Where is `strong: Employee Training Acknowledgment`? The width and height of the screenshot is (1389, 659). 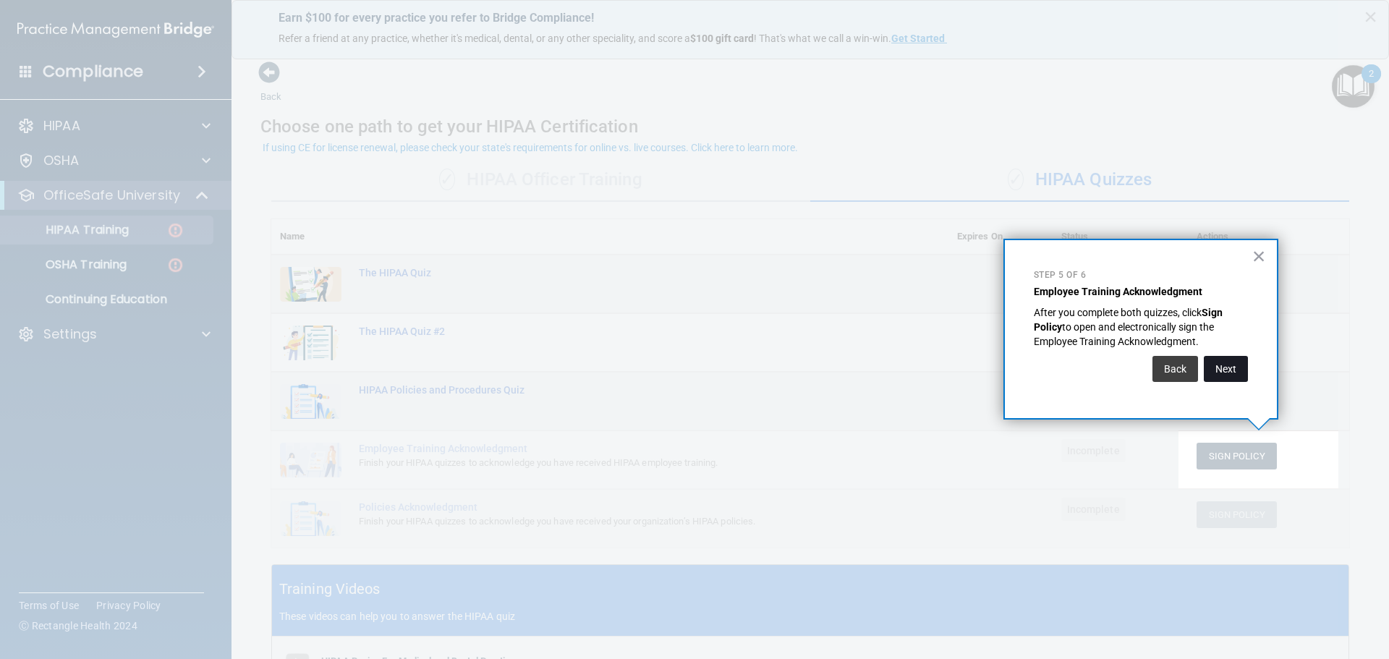
strong: Employee Training Acknowledgment is located at coordinates (1118, 292).